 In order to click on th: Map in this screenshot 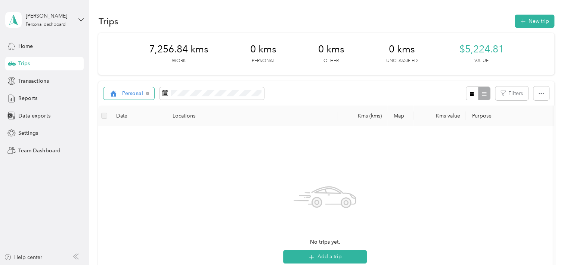, I will do `click(401, 115)`.